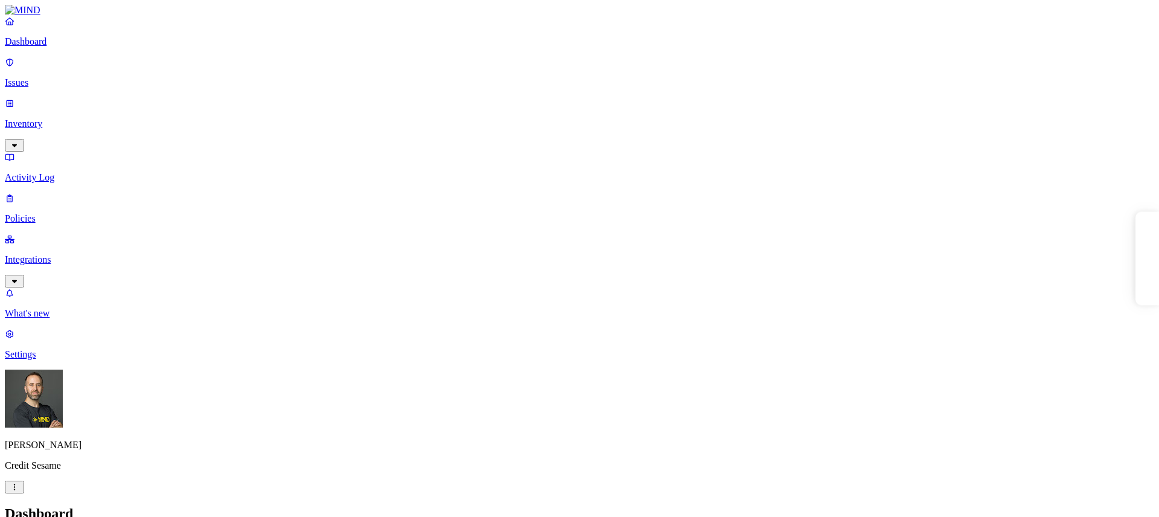 This screenshot has width=1159, height=517. What do you see at coordinates (580, 303) in the screenshot?
I see `a: What's new` at bounding box center [580, 303].